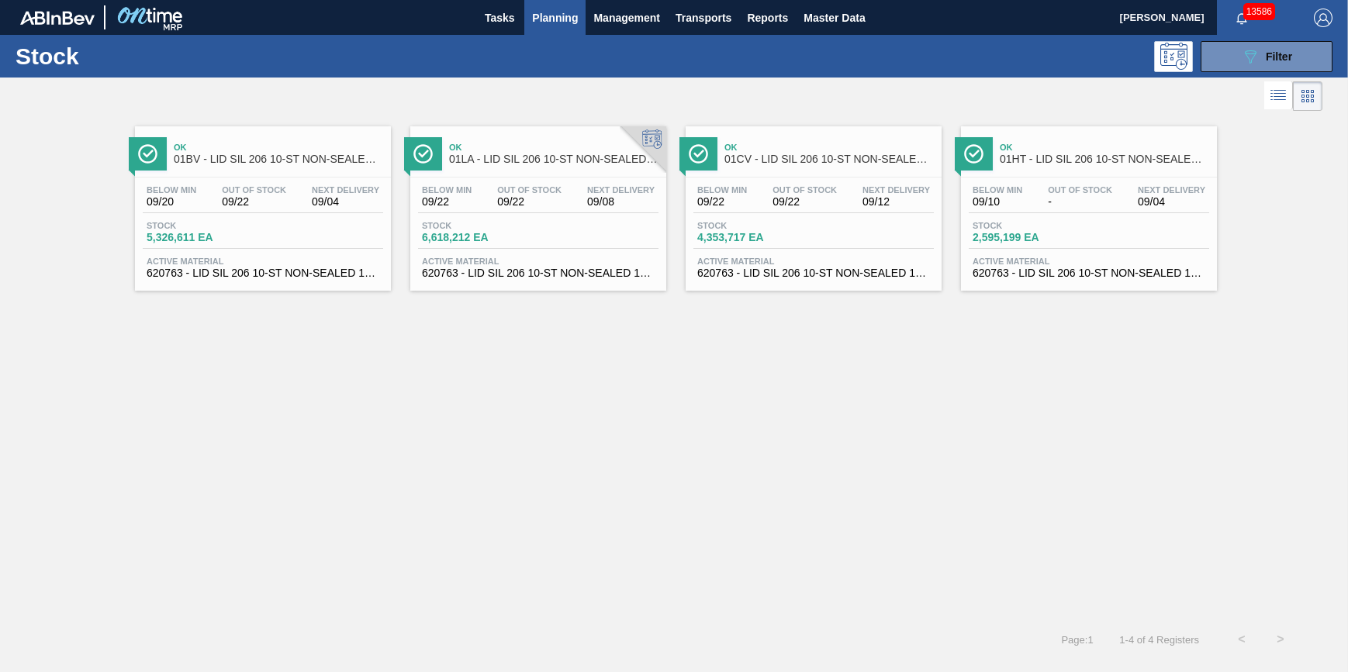 This screenshot has width=1348, height=672. What do you see at coordinates (829, 159) in the screenshot?
I see `span: 01CV - LID SIL 206 10-ST NON-SEALED 1218 GRN 20` at bounding box center [829, 159].